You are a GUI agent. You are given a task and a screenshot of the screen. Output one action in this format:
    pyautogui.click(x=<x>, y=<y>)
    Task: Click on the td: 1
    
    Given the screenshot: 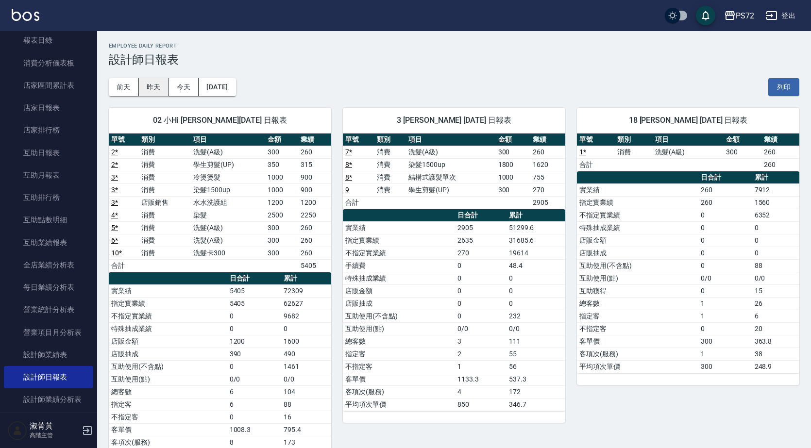 What is the action you would take?
    pyautogui.click(x=725, y=354)
    